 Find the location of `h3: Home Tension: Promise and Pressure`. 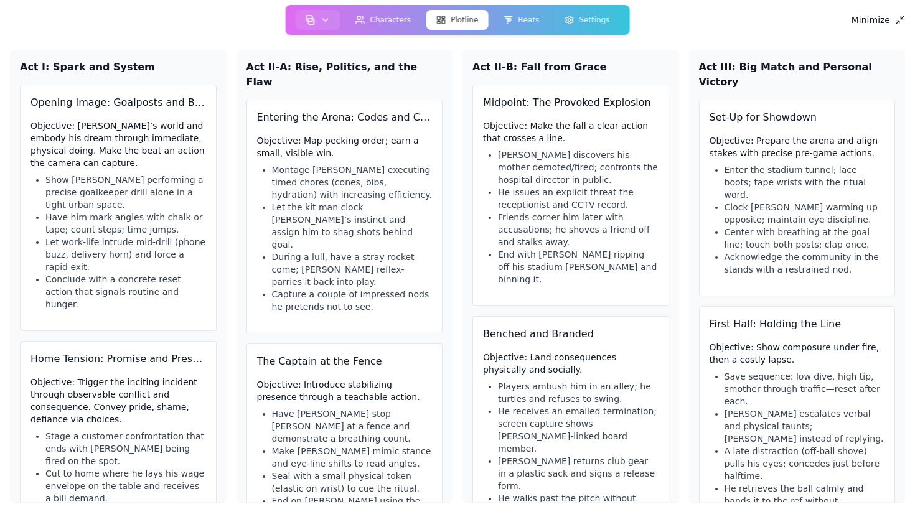

h3: Home Tension: Promise and Pressure is located at coordinates (118, 359).